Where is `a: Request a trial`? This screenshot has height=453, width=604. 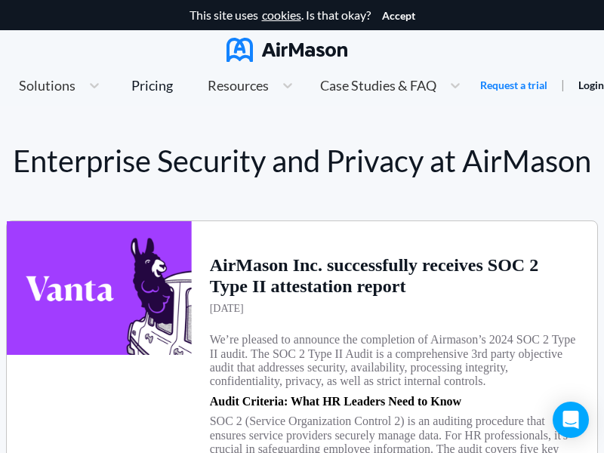 a: Request a trial is located at coordinates (514, 85).